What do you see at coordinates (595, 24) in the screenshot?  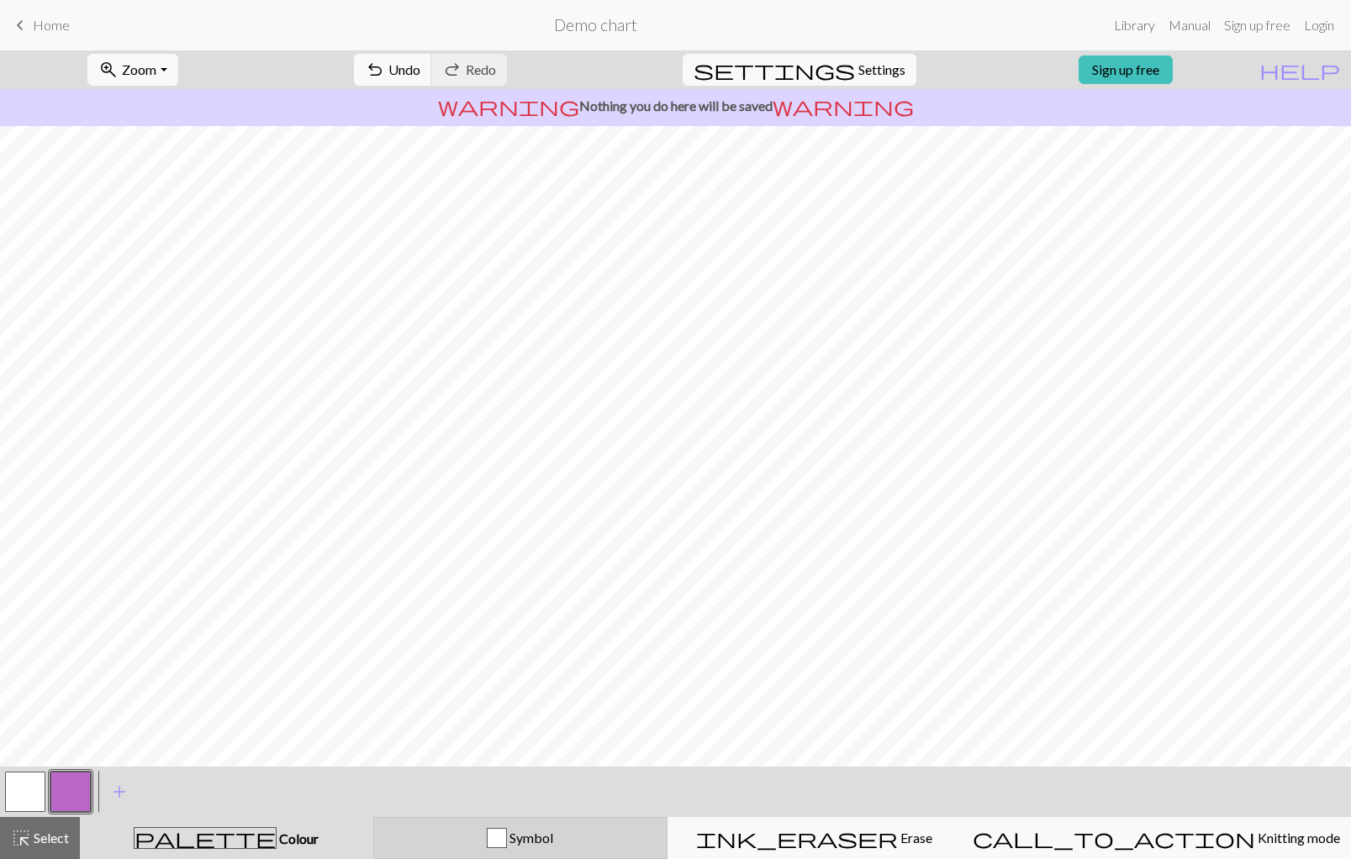 I see `h2: Demo chart` at bounding box center [595, 24].